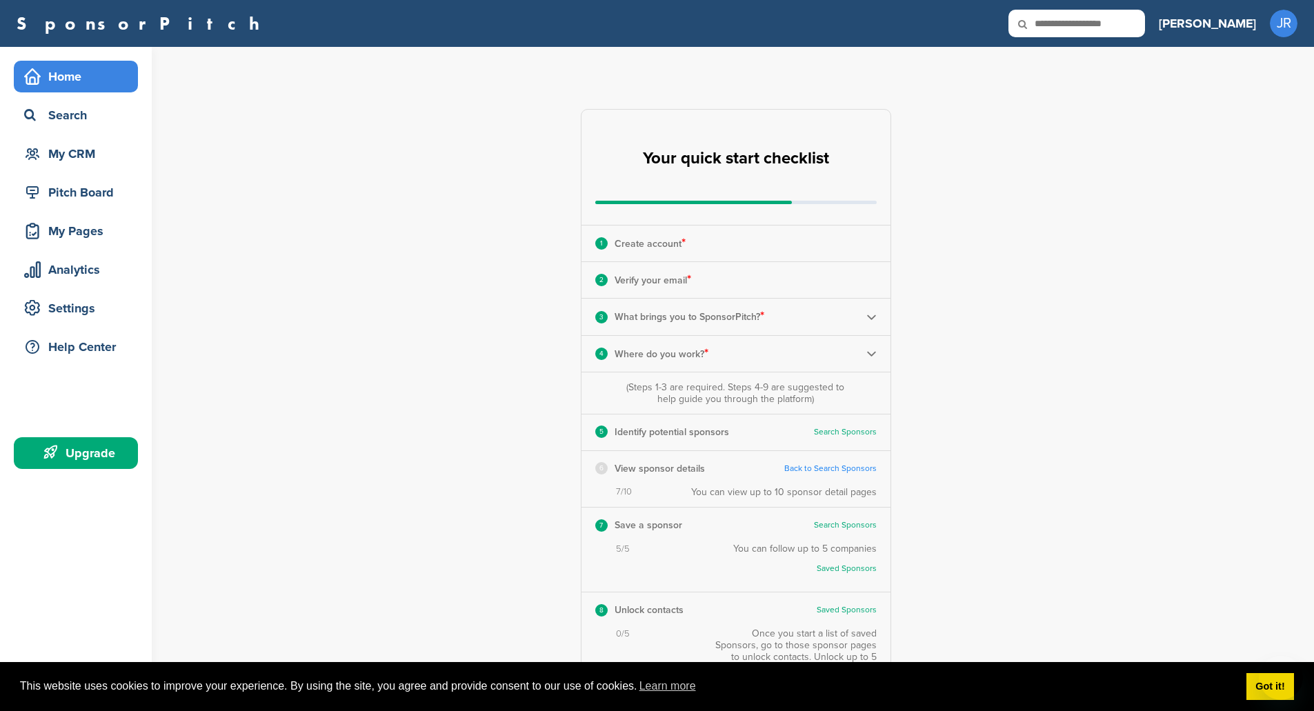 The width and height of the screenshot is (1314, 711). Describe the element at coordinates (79, 192) in the screenshot. I see `div: Pitch Board` at that location.